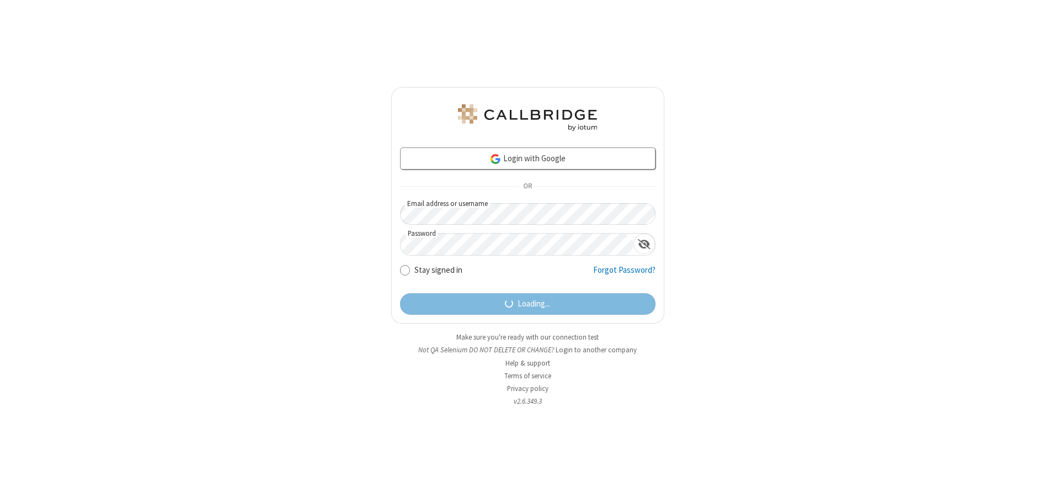 Image resolution: width=1055 pixels, height=502 pixels. I want to click on span: Loading..., so click(534, 303).